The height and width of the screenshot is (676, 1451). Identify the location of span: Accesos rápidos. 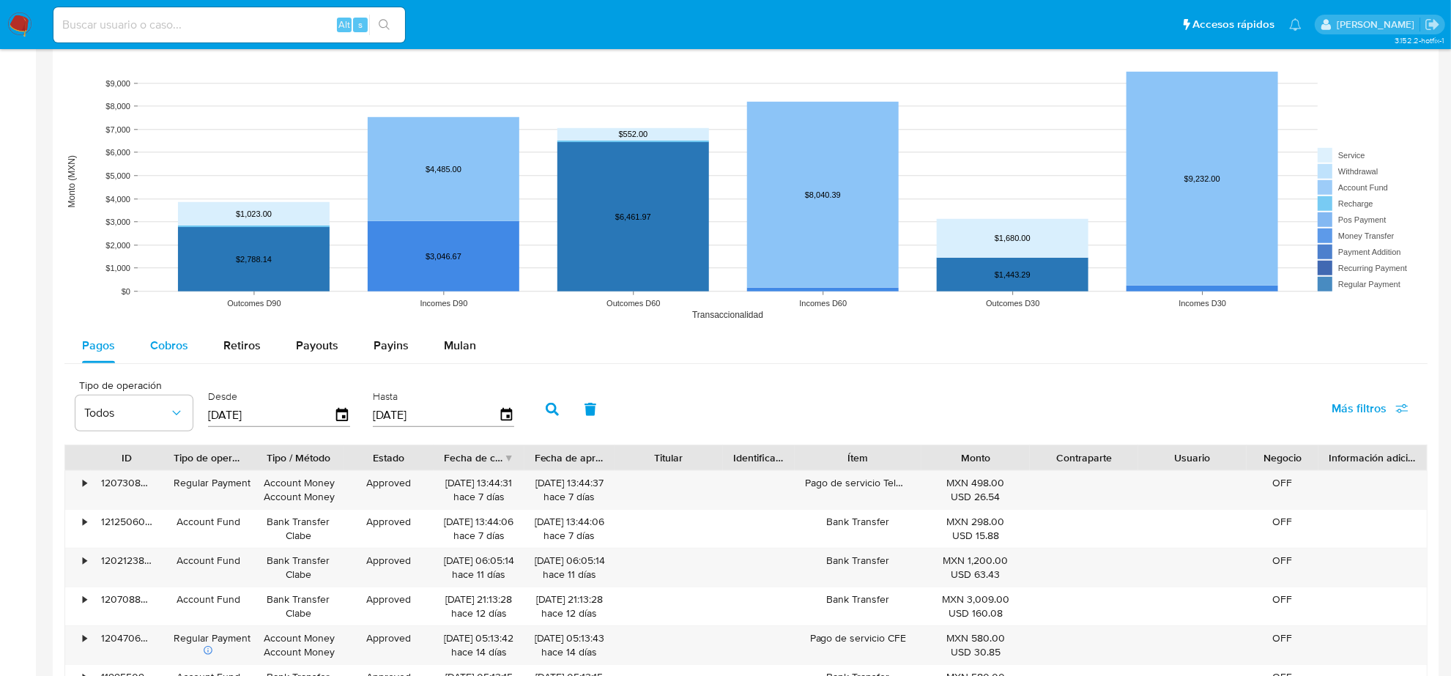
(1234, 24).